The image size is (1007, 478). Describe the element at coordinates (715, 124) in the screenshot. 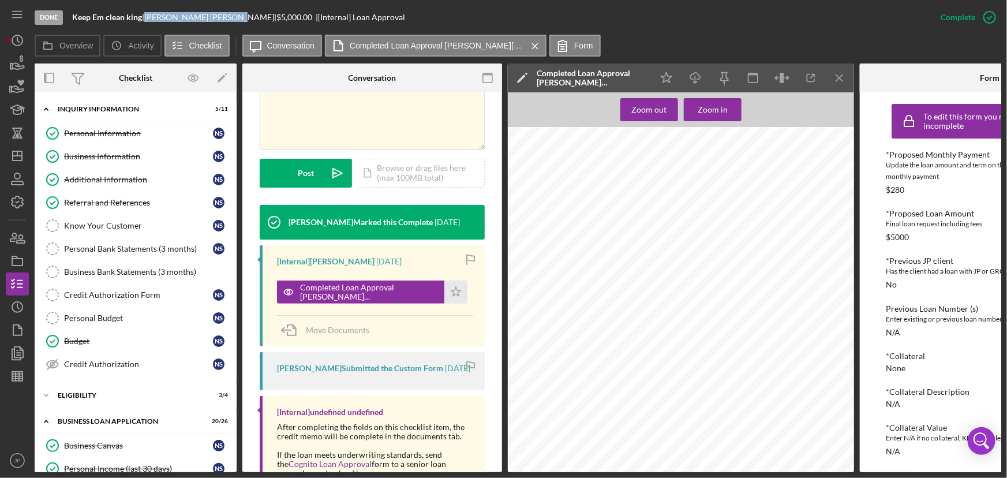

I see `span: automatically via ACH` at that location.